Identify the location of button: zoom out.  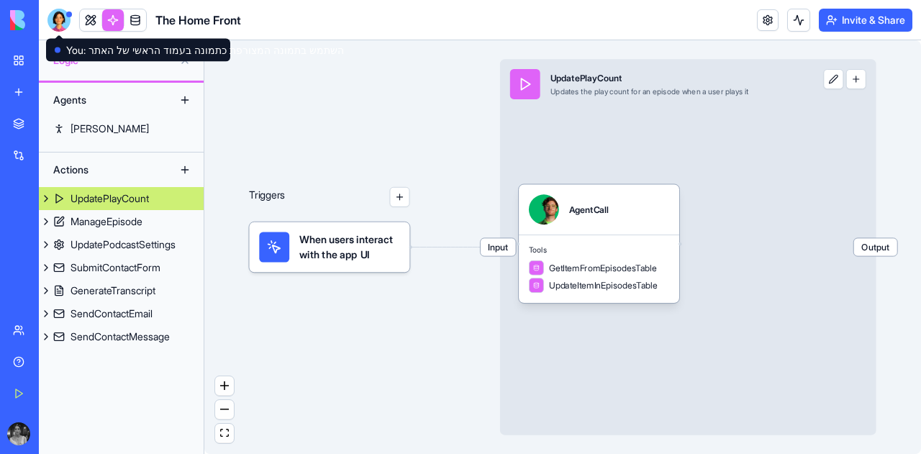
(225, 410).